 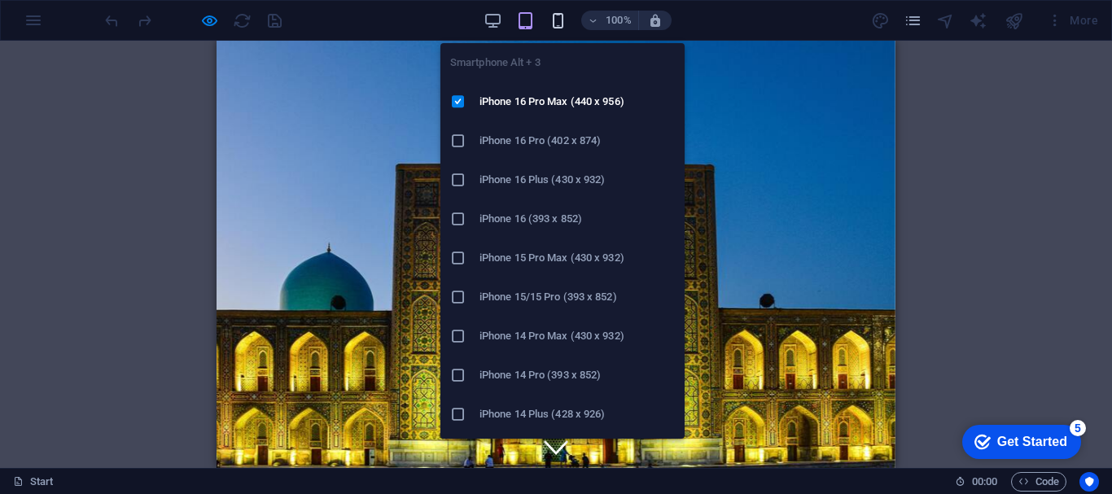 I want to click on a: Click to cancel selection. Double-click to open Pages, so click(x=33, y=482).